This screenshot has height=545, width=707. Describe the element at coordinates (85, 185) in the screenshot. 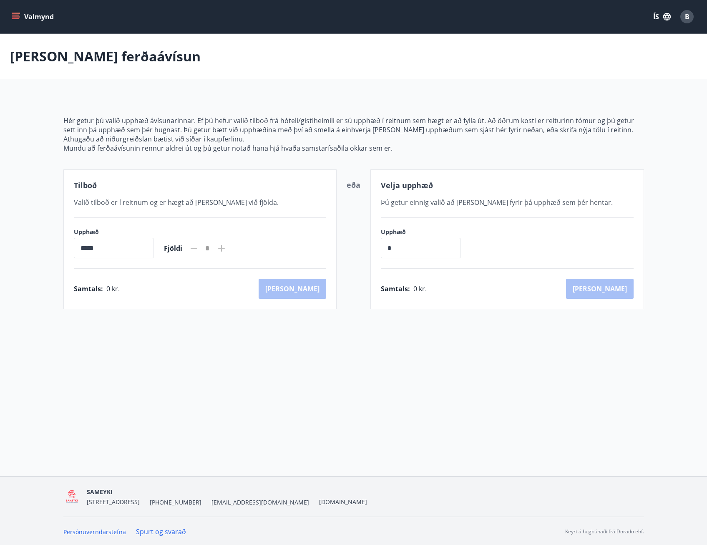

I see `span: Tilboð` at that location.